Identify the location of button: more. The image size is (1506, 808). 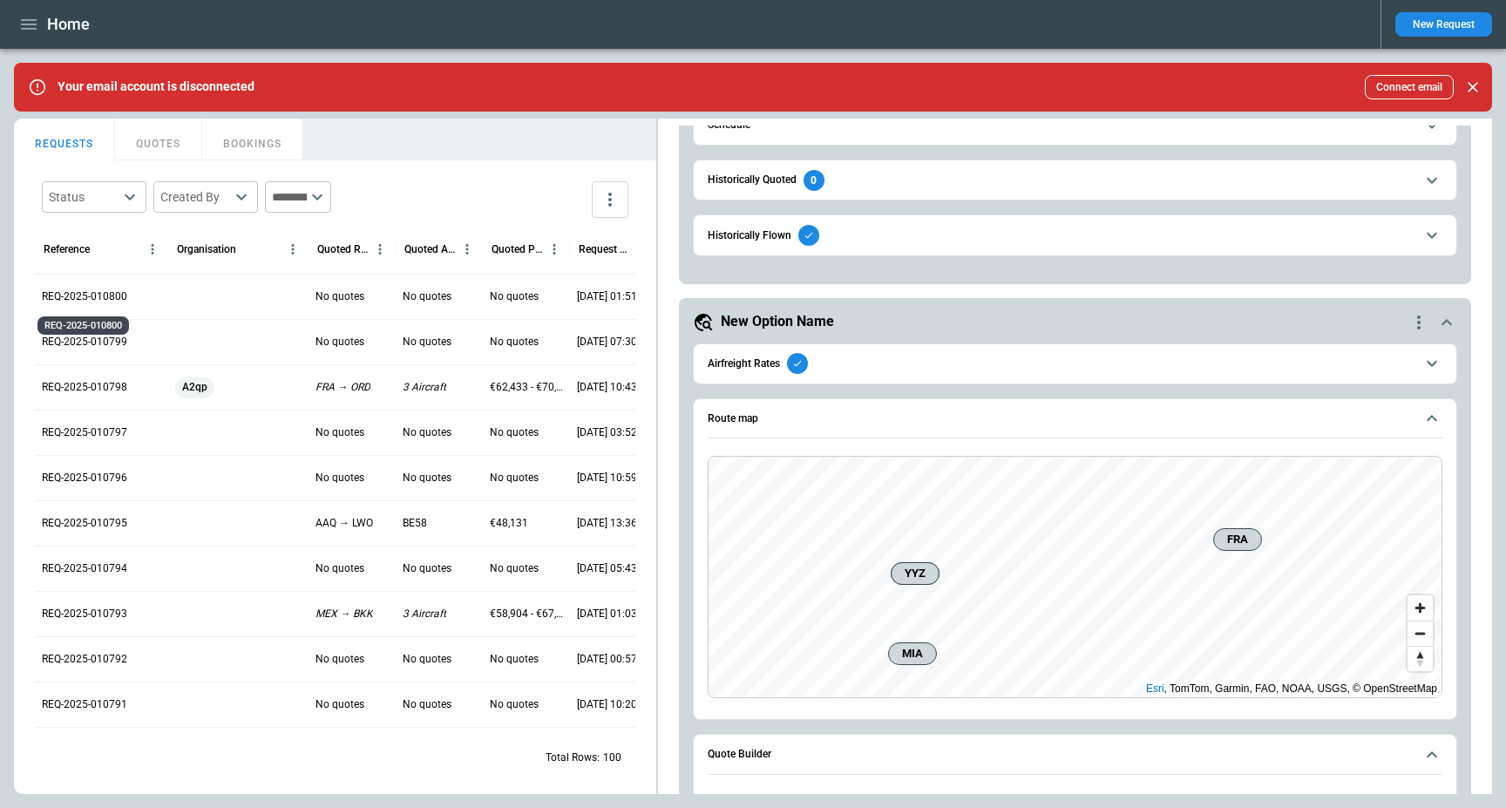
(610, 200).